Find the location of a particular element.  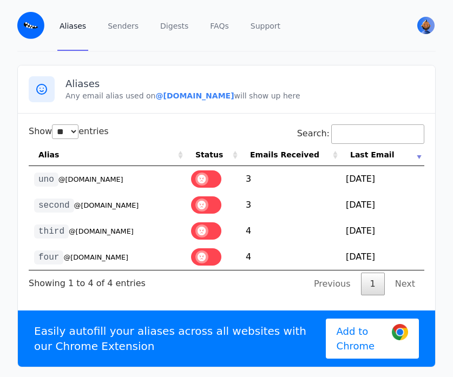

th: Status: activate to sort column ascending is located at coordinates (213, 155).